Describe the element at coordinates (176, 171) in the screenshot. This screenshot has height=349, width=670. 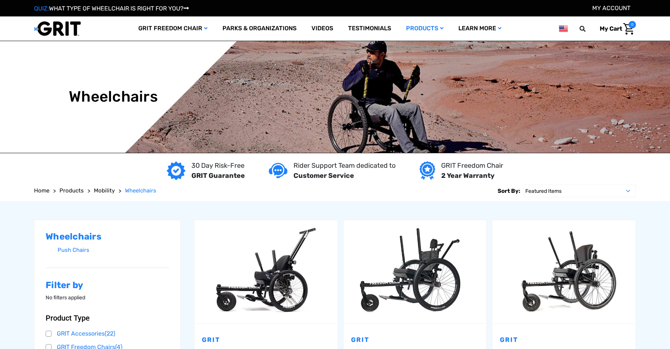
I see `img: GRIT Guarantee` at that location.